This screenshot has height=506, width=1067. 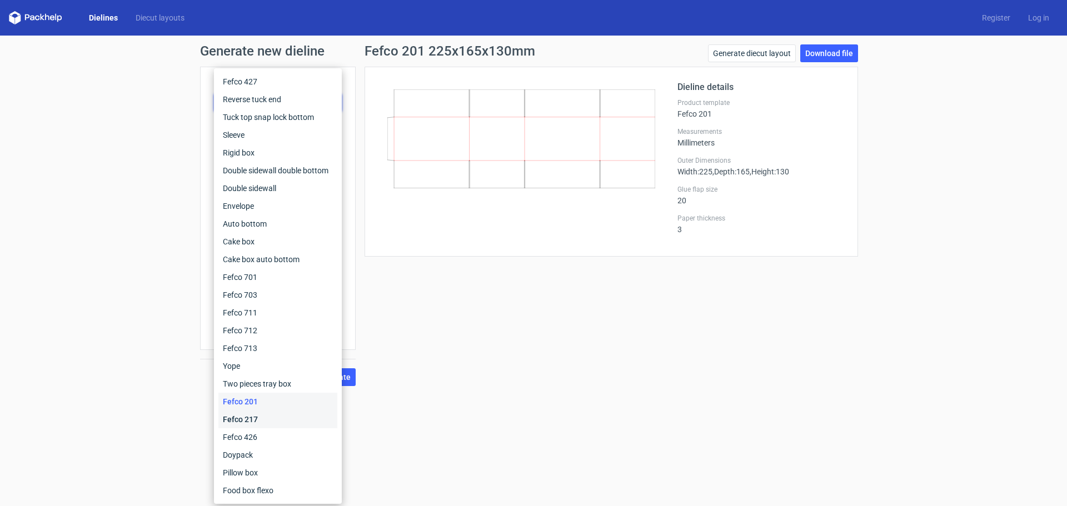 I want to click on span: , Height : 130, so click(x=769, y=172).